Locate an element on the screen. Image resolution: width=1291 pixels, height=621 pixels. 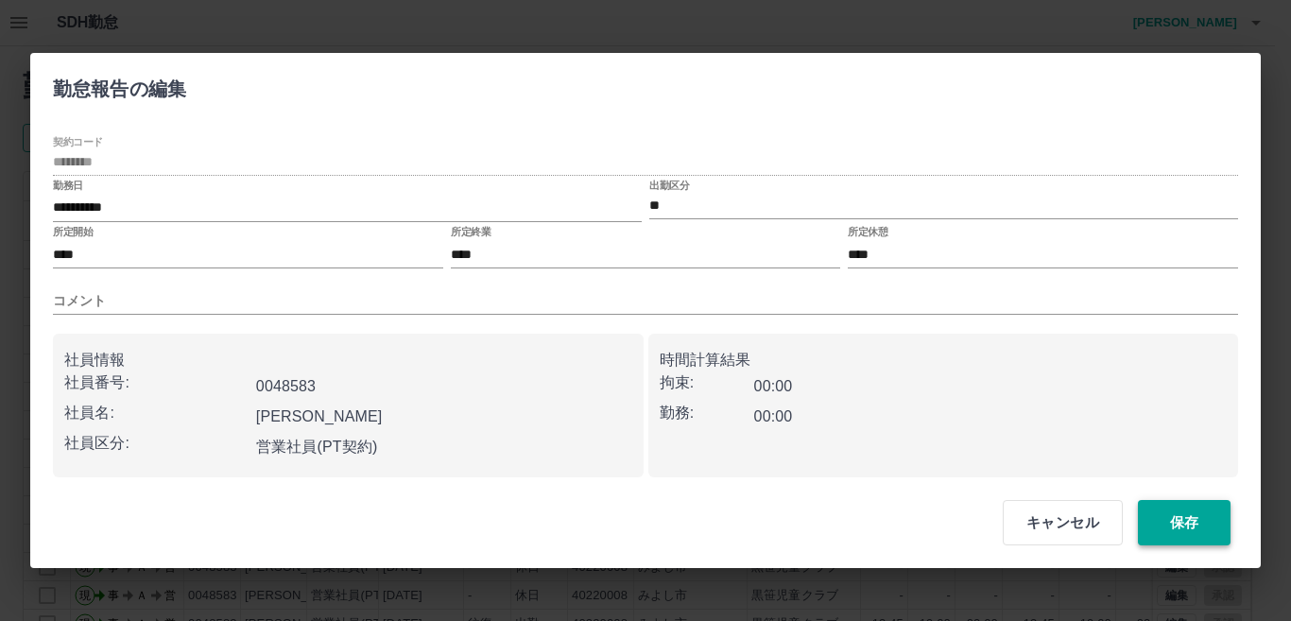
p: 社員番号: is located at coordinates (156, 383).